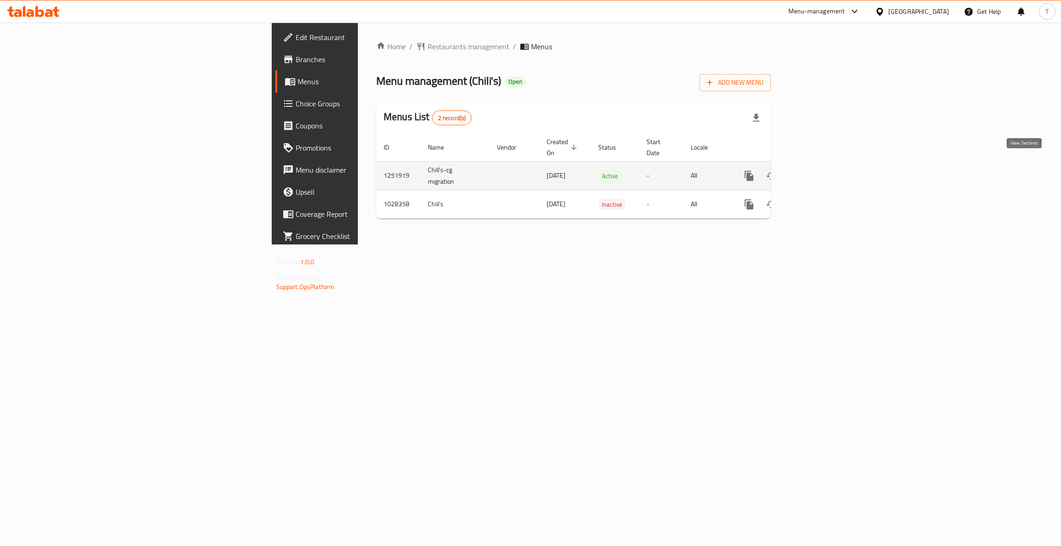 Image resolution: width=1061 pixels, height=546 pixels. Describe the element at coordinates (368, 148) in the screenshot. I see `span: Promotions` at that location.